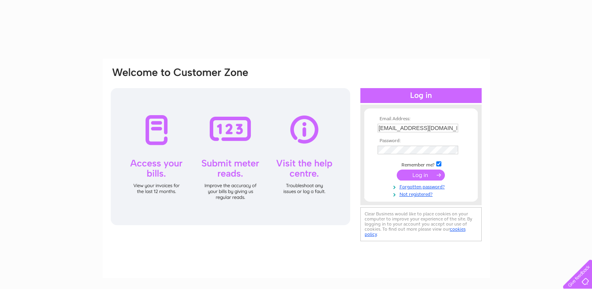 The image size is (592, 289). What do you see at coordinates (421, 224) in the screenshot?
I see `div: Clear Business would like to place cookies on your computer to improve your experience of the sit...` at bounding box center [421, 224].